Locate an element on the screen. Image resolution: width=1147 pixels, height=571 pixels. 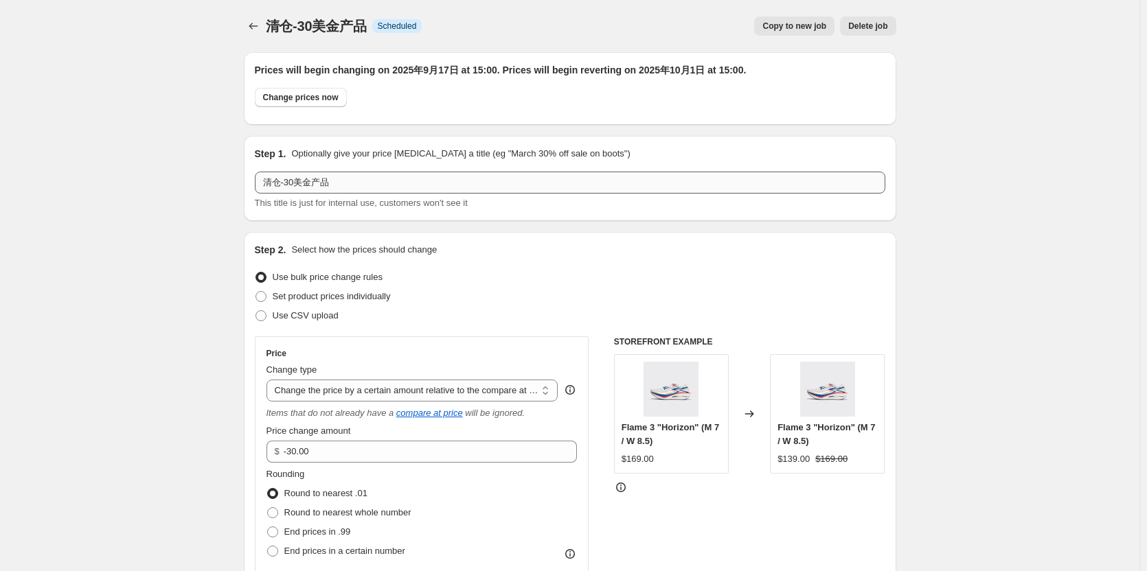
div: $169.00 is located at coordinates (637, 459).